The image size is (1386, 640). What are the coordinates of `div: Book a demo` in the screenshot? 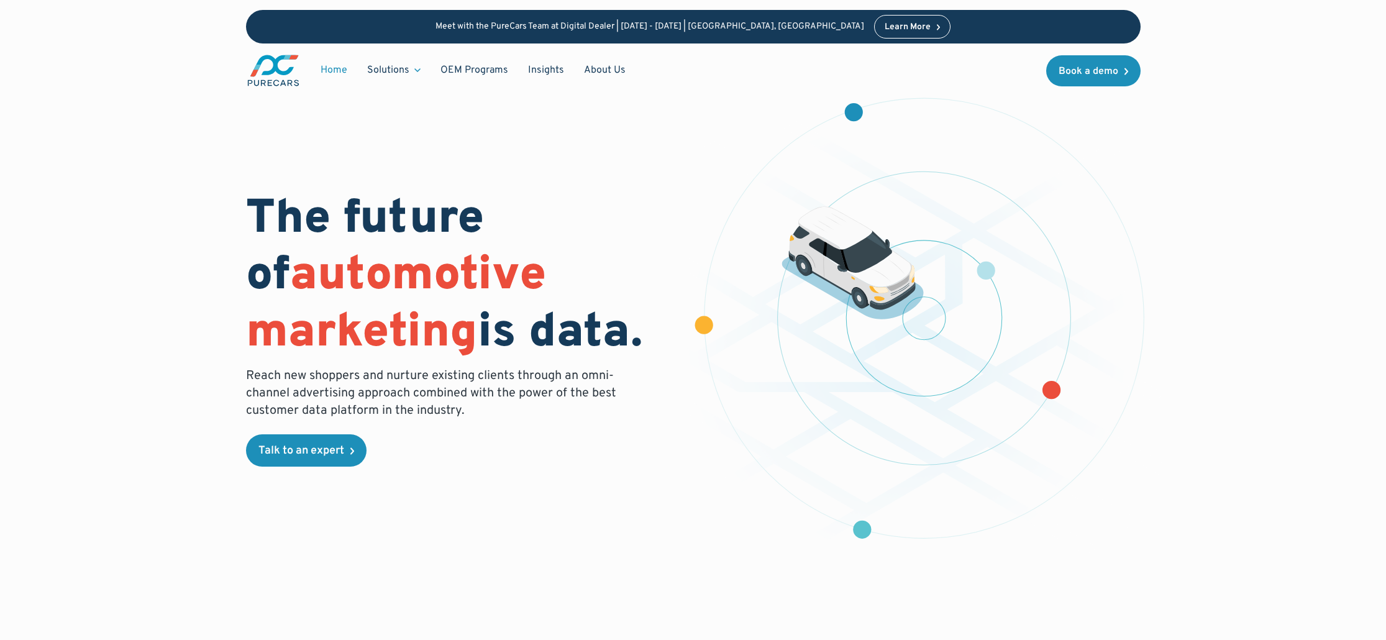 It's located at (1088, 71).